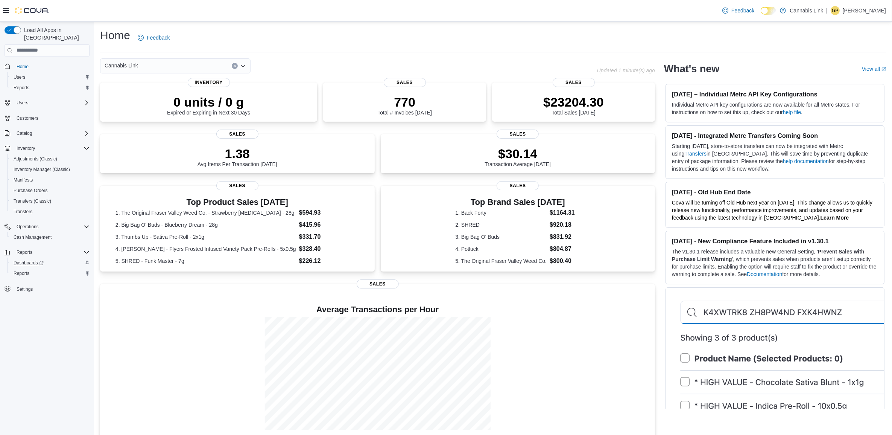 The width and height of the screenshot is (892, 435). What do you see at coordinates (565, 213) in the screenshot?
I see `dd: $1164.31` at bounding box center [565, 213].